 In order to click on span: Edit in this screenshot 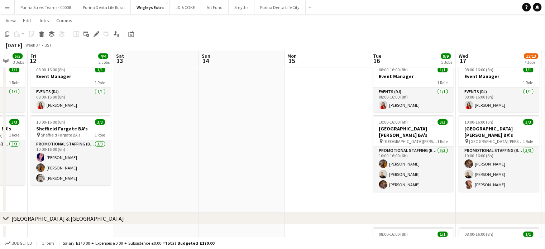, I will do `click(27, 20)`.